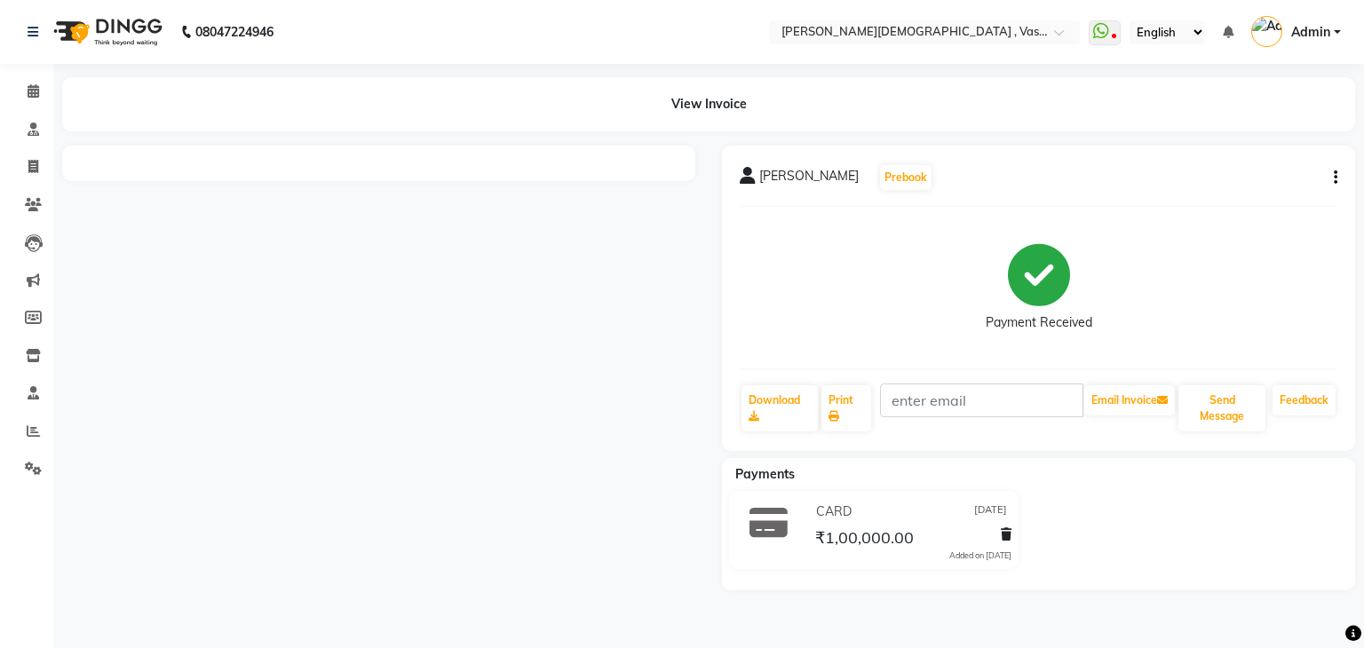 The height and width of the screenshot is (648, 1364). What do you see at coordinates (846, 408) in the screenshot?
I see `a: Print` at bounding box center [846, 408].